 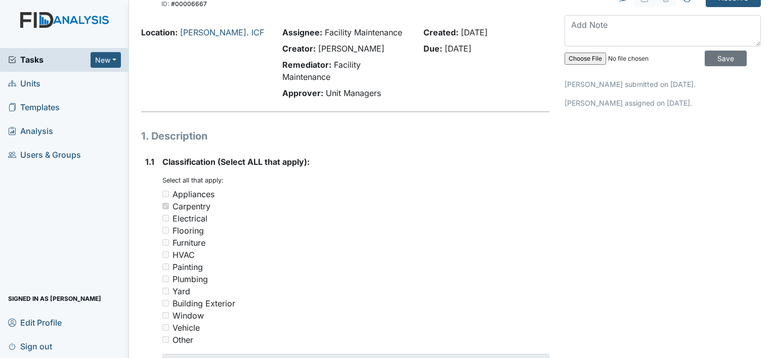 What do you see at coordinates (35, 322) in the screenshot?
I see `span: Edit Profile` at bounding box center [35, 322].